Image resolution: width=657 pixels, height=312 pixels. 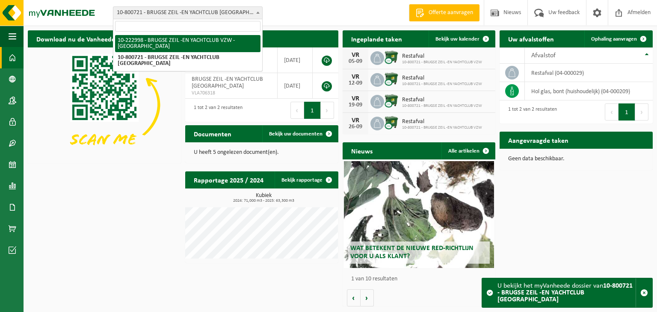 What do you see at coordinates (589, 73) in the screenshot?
I see `td: restafval (04-000029)` at bounding box center [589, 73].